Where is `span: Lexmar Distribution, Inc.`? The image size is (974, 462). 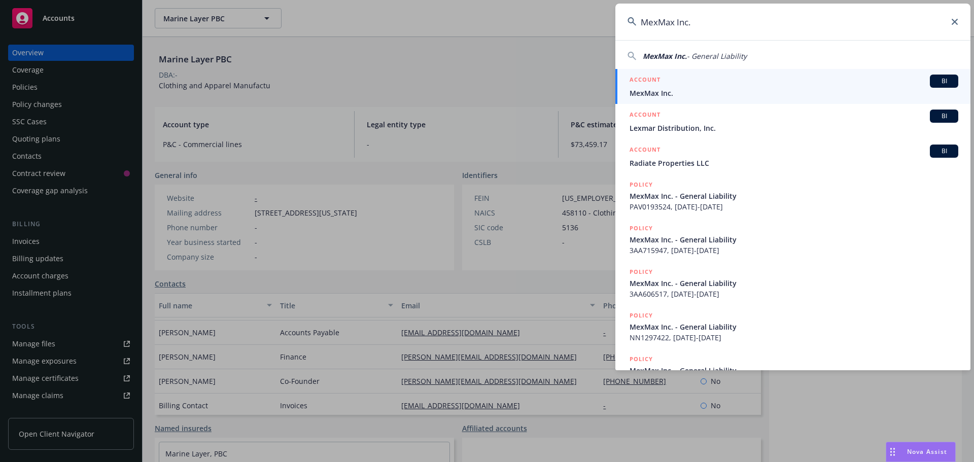 span: Lexmar Distribution, Inc. is located at coordinates (794, 128).